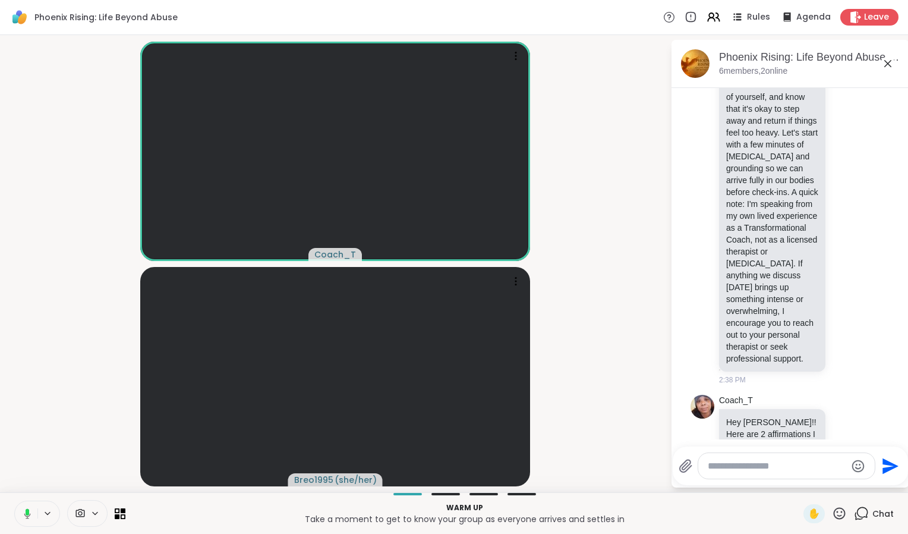 The width and height of the screenshot is (908, 534). Describe the element at coordinates (464, 507) in the screenshot. I see `p: Warm up` at that location.